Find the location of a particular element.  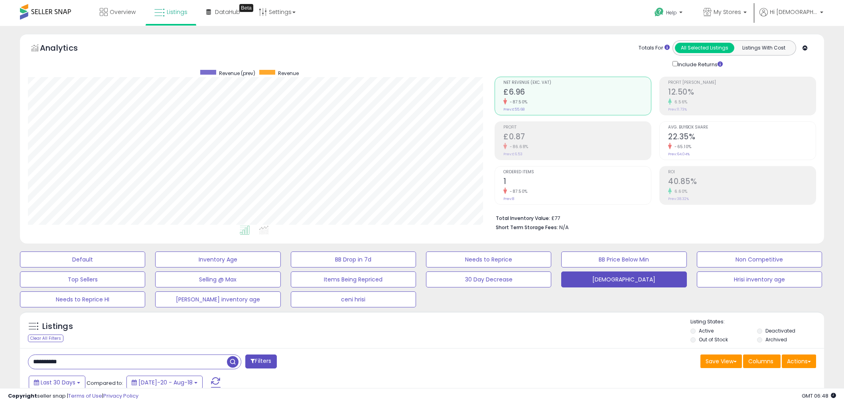

small: Prev: £55.68 is located at coordinates (514, 109).